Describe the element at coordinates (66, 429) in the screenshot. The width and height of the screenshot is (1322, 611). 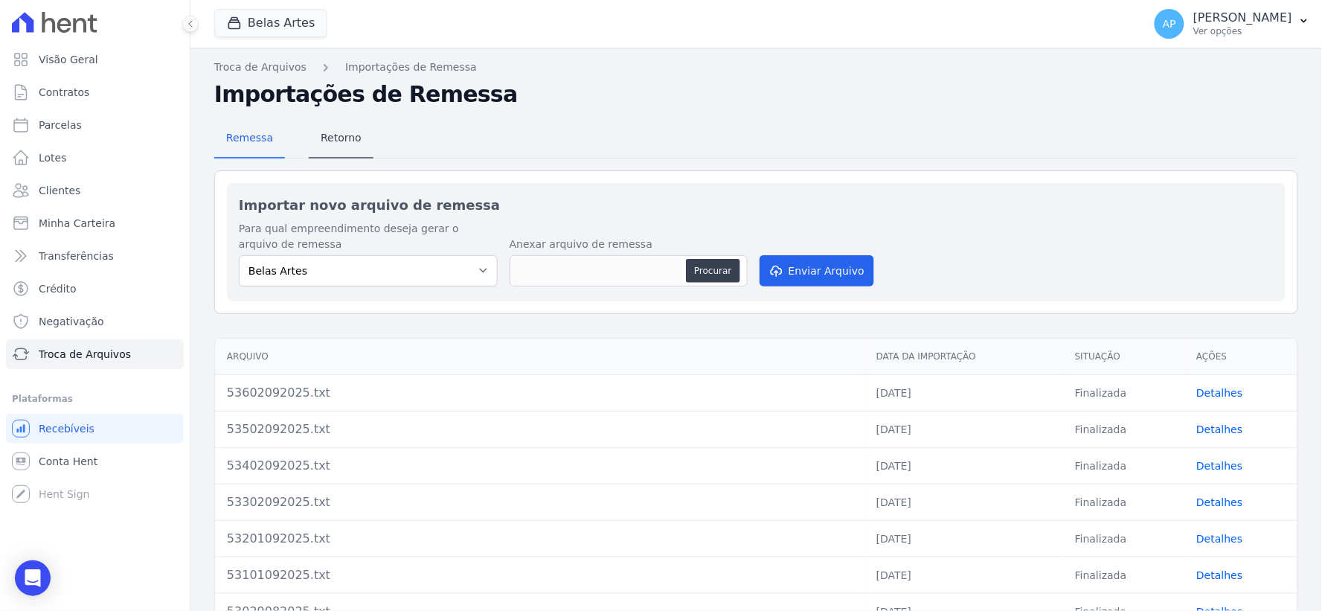
I see `span: Recebíveis` at that location.